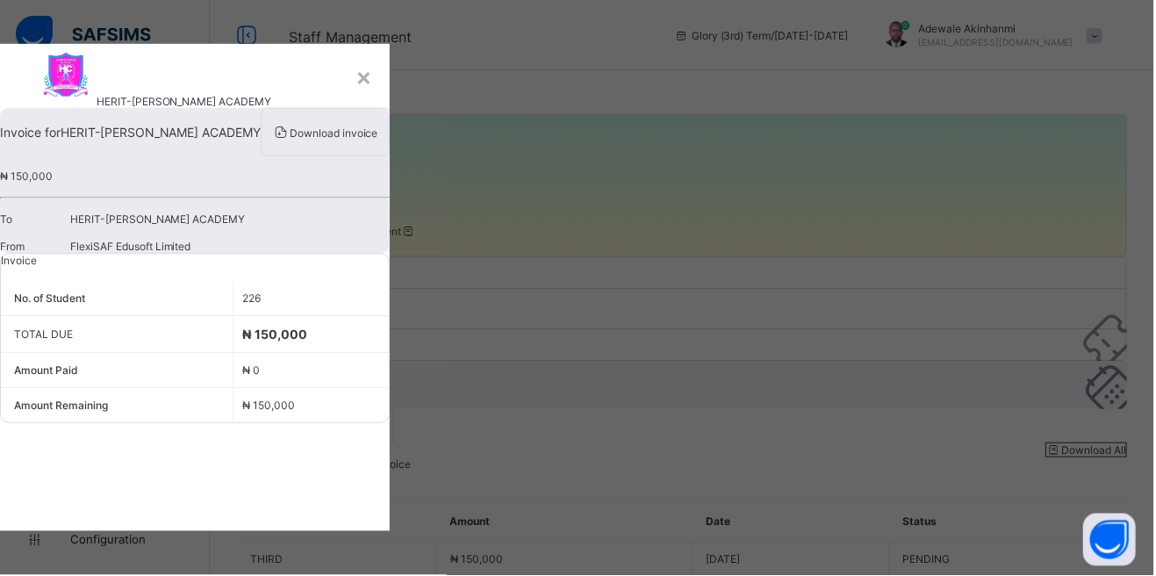 The width and height of the screenshot is (1156, 576). What do you see at coordinates (131, 247) in the screenshot?
I see `span: FlexiSAF Edusoft Limited` at bounding box center [131, 247].